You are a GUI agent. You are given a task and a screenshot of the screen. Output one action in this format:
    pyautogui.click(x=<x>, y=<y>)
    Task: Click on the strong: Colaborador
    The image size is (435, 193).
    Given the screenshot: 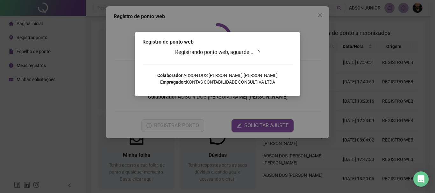 What is the action you would take?
    pyautogui.click(x=170, y=75)
    